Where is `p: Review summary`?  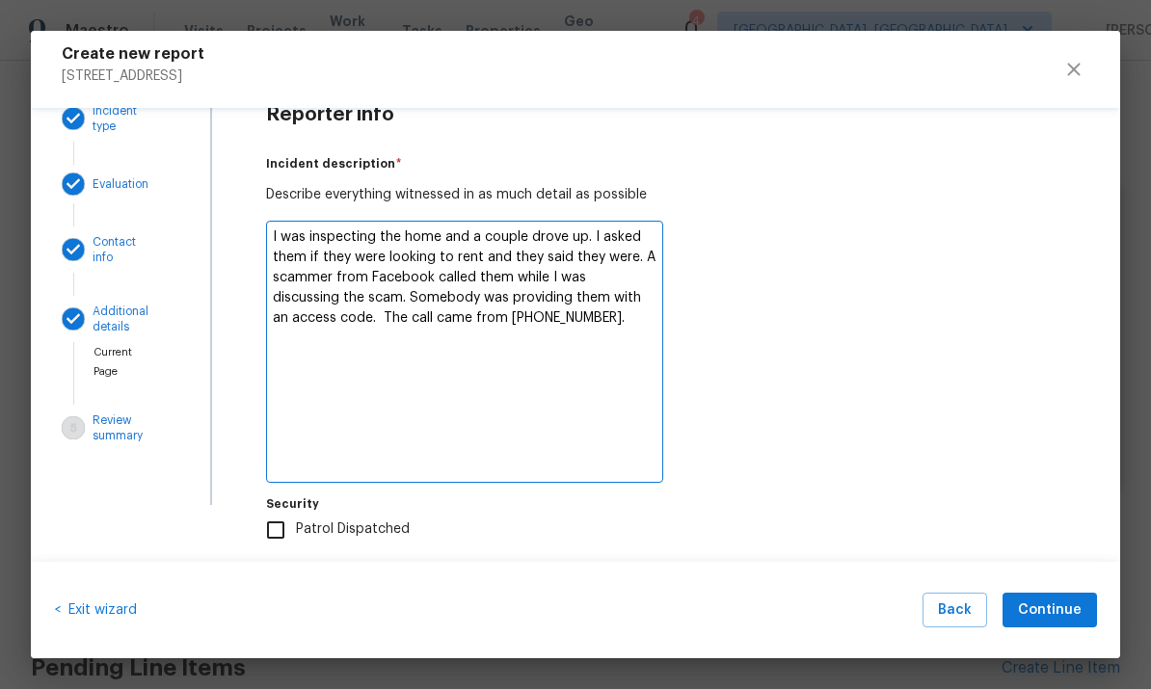 p: Review summary is located at coordinates (124, 428).